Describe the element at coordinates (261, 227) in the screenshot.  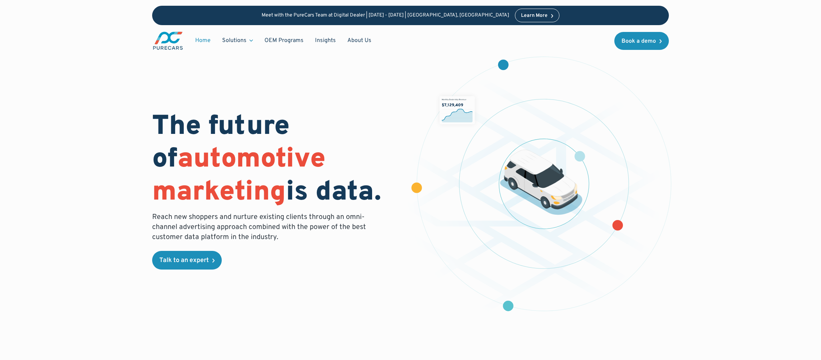
I see `p: Reach new shoppers and nurture existing clients through an omni-channel advertising approach comb...` at that location.